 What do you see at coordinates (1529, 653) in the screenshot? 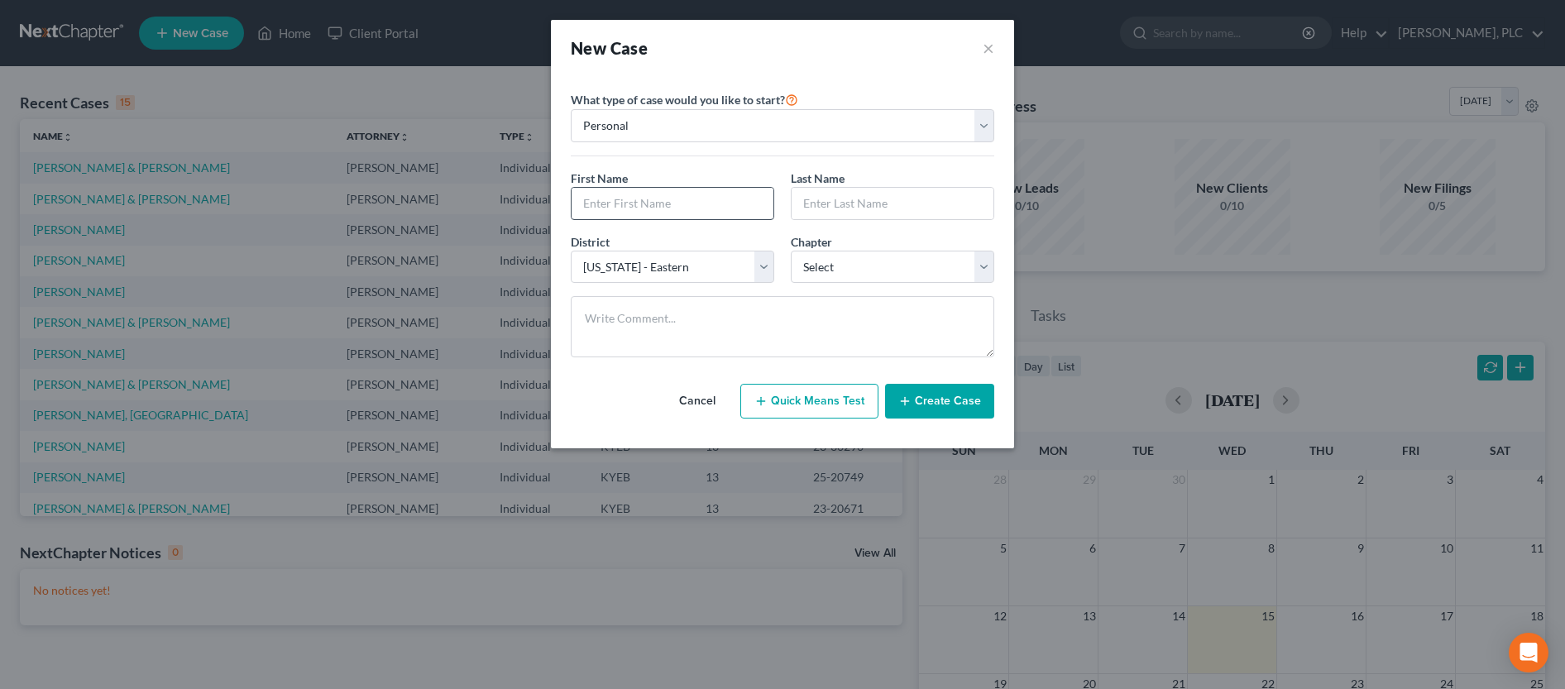
I see `div: Open Intercom Messenger` at bounding box center [1529, 653].